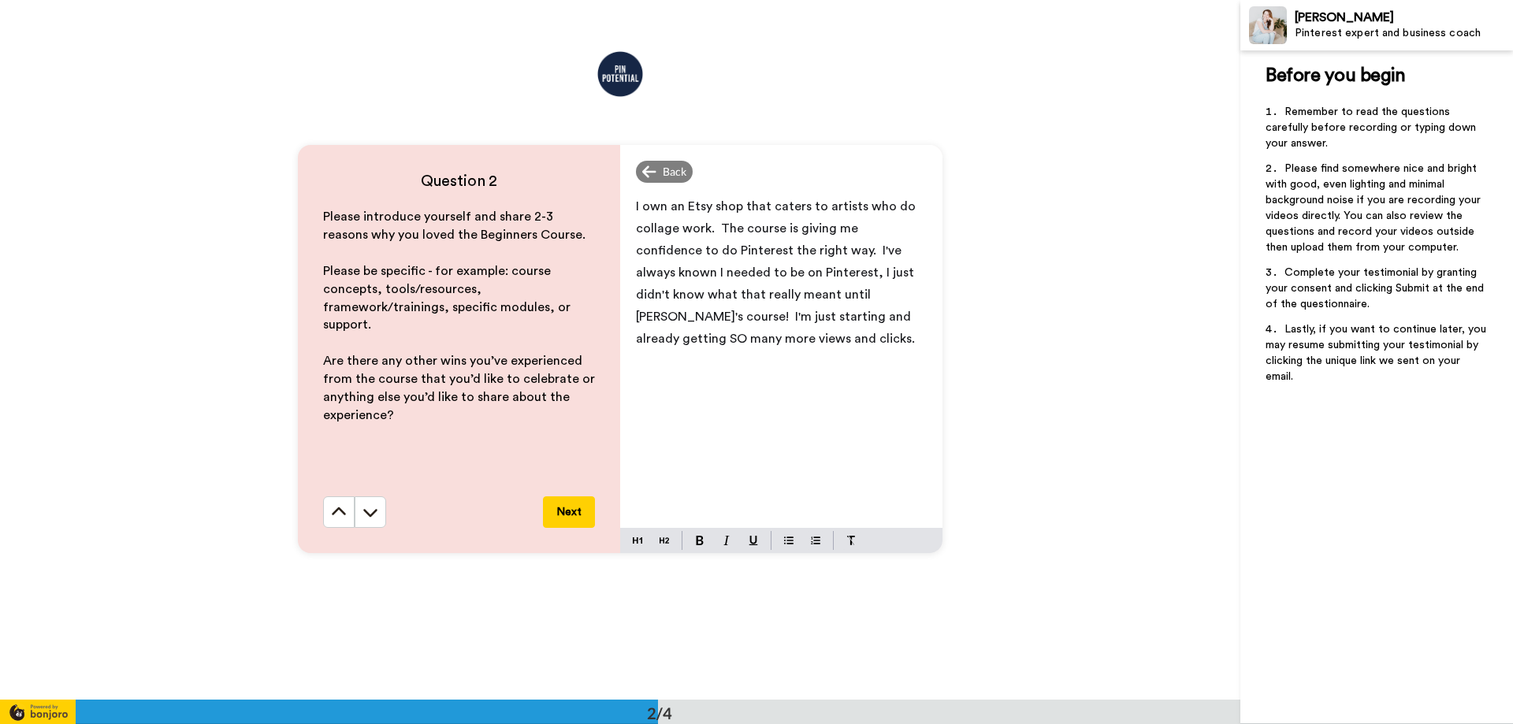 The image size is (1513, 724). I want to click on img: underline-mark.svg, so click(753, 540).